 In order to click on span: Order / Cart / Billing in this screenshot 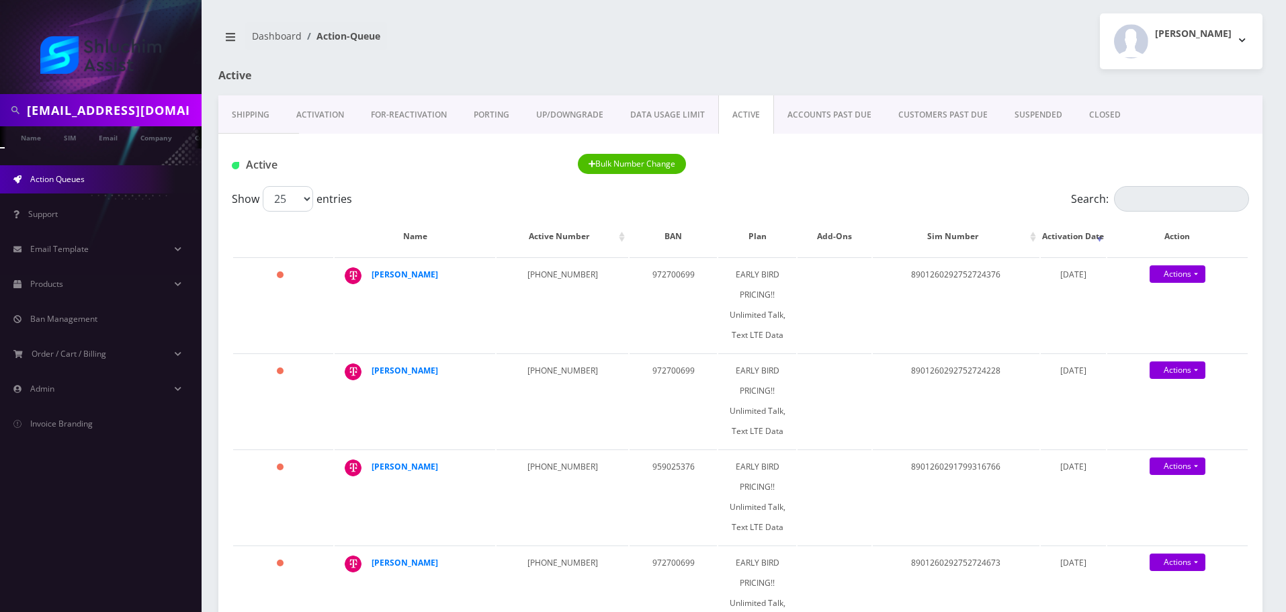, I will do `click(69, 353)`.